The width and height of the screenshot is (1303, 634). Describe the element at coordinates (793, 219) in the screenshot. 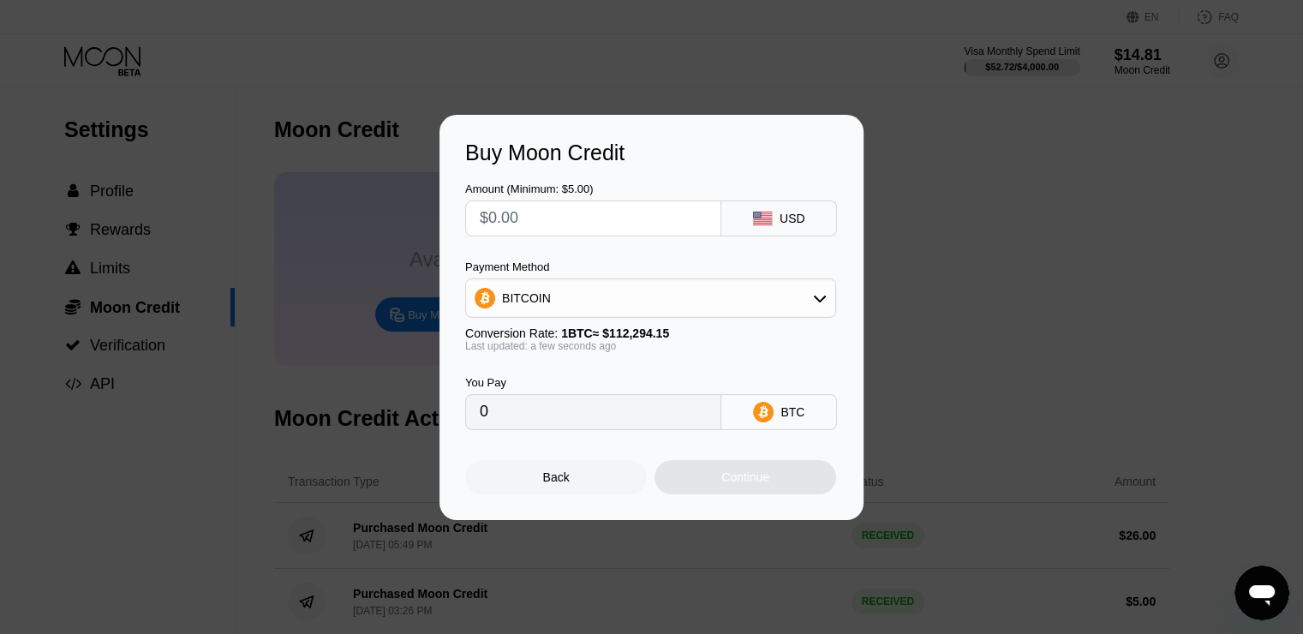

I see `div: USD` at that location.